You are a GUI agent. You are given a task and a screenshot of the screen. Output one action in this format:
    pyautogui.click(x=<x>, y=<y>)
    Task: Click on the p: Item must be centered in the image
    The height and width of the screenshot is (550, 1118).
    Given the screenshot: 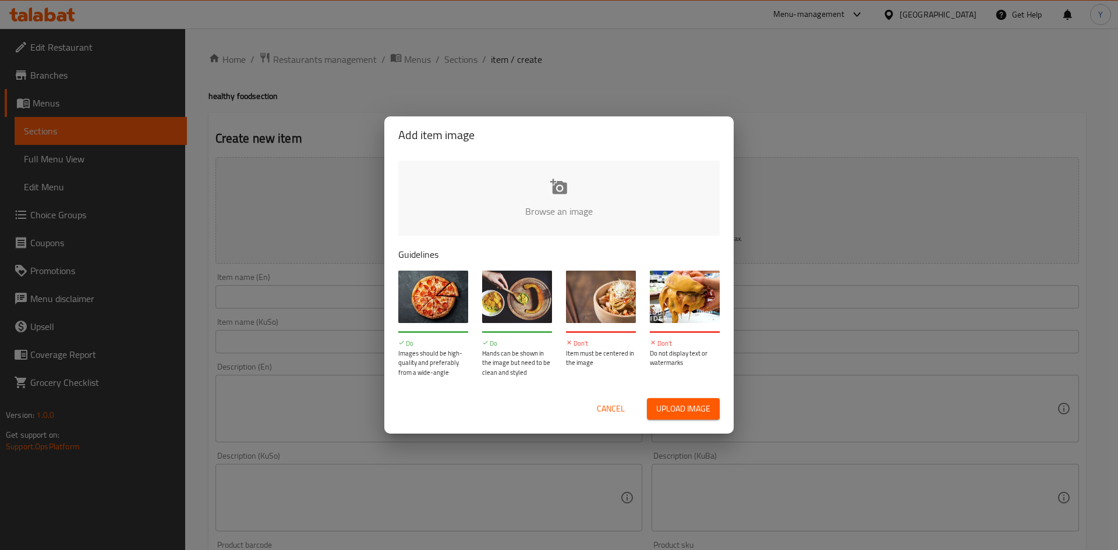 What is the action you would take?
    pyautogui.click(x=601, y=358)
    